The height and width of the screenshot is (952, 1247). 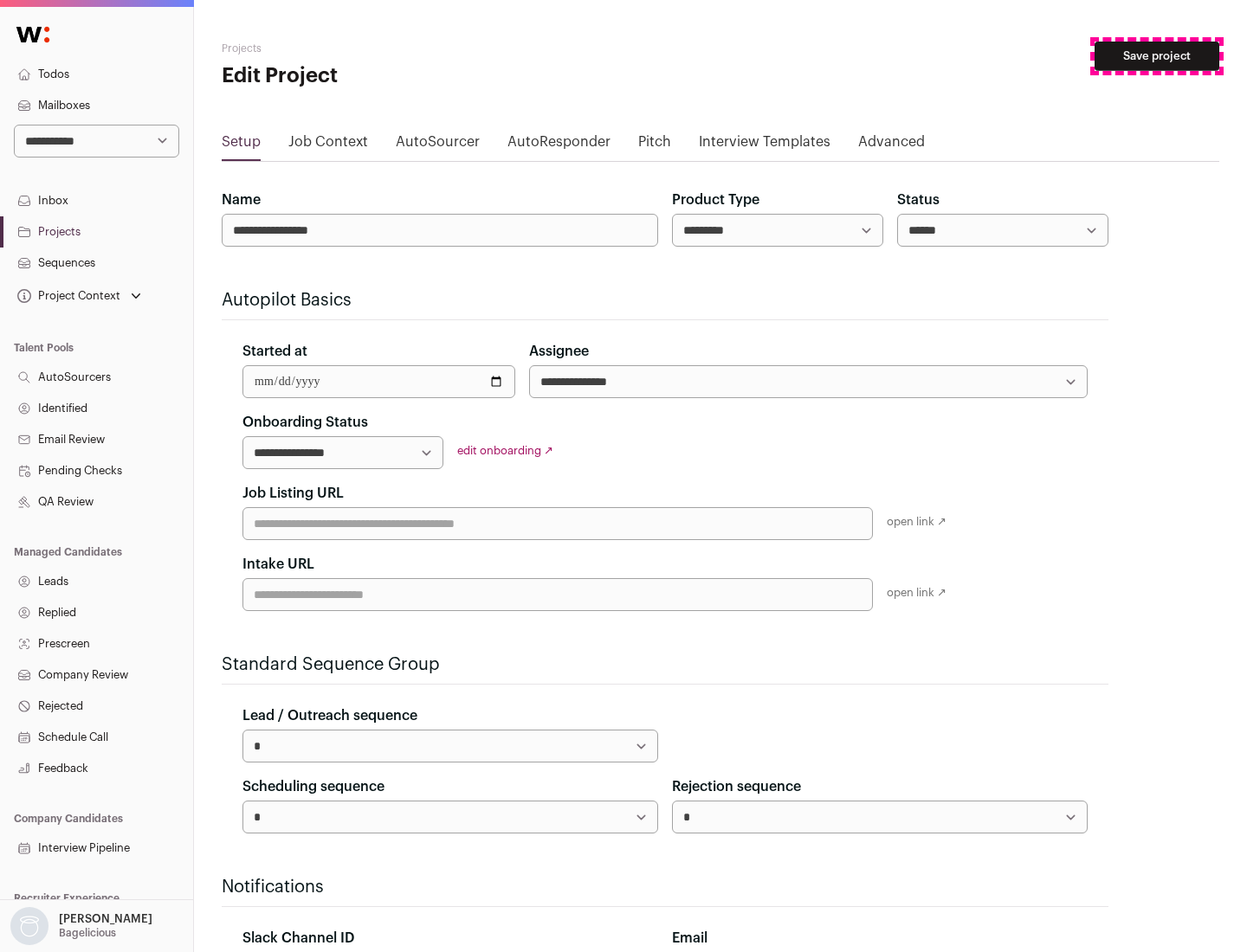 What do you see at coordinates (388, 48) in the screenshot?
I see `h2: Projects` at bounding box center [388, 48].